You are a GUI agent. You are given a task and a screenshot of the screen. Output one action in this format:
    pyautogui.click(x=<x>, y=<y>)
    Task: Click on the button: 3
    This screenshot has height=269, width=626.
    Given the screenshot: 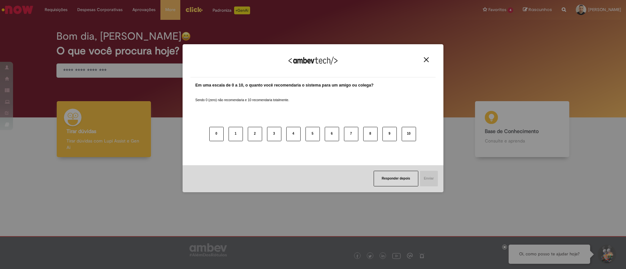 What is the action you would take?
    pyautogui.click(x=274, y=134)
    